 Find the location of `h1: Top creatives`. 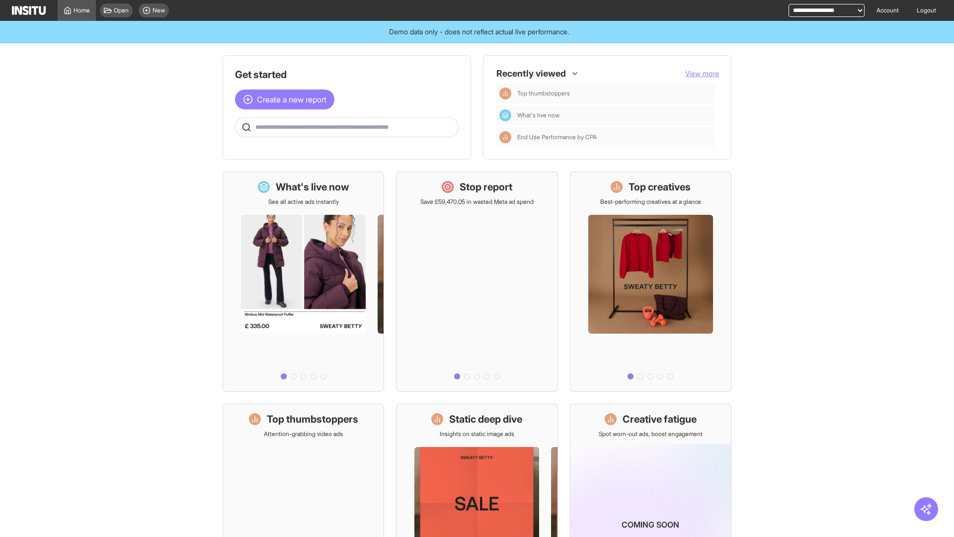

h1: Top creatives is located at coordinates (660, 187).